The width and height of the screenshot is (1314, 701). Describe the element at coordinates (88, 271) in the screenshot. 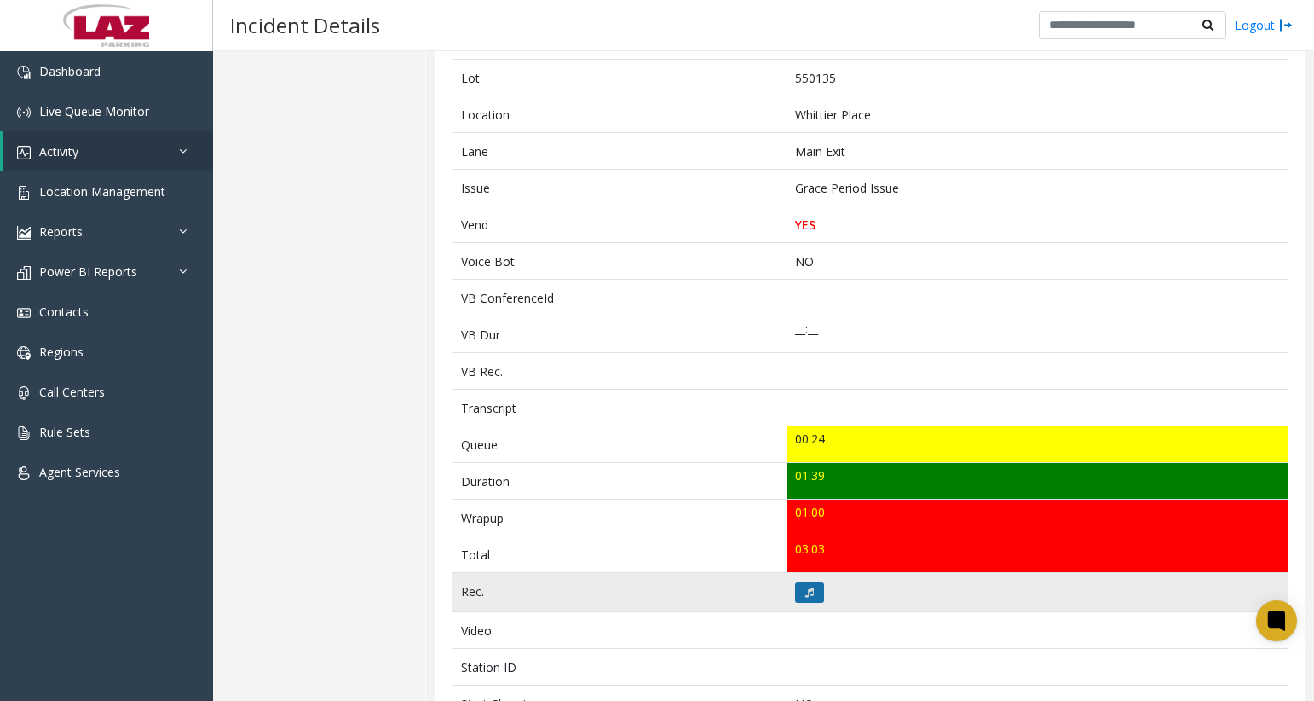

I see `span: Power BI Reports` at that location.